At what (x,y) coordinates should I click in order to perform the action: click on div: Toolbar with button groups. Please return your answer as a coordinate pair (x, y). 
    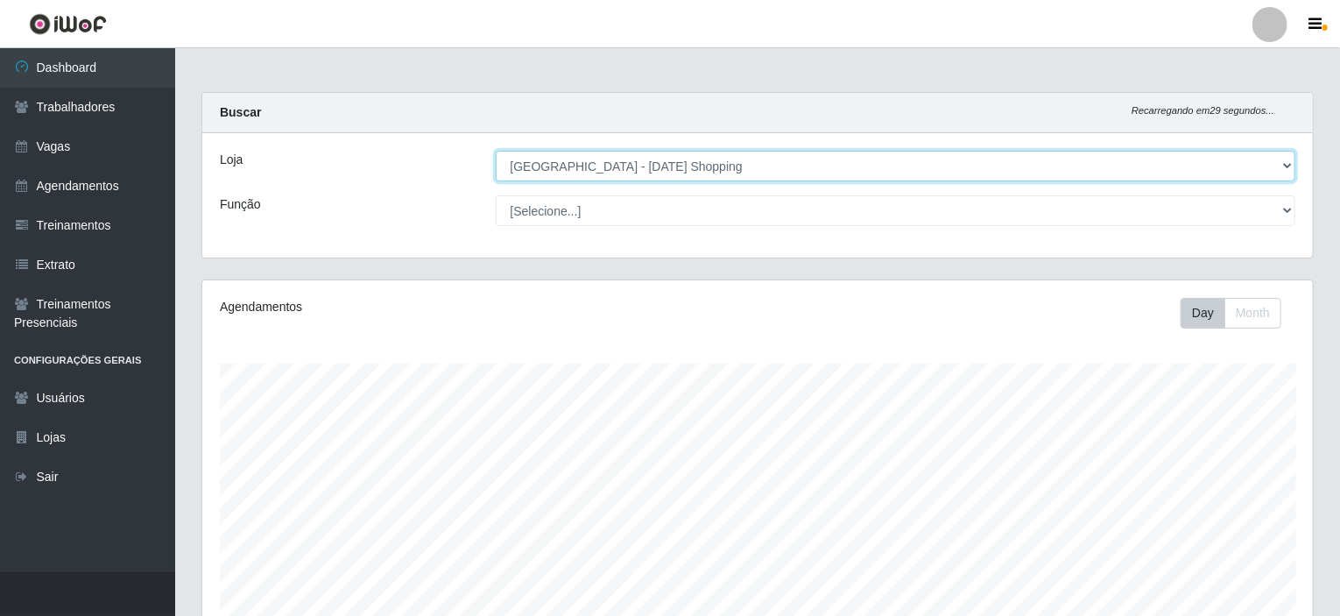
    Looking at the image, I should click on (1237, 313).